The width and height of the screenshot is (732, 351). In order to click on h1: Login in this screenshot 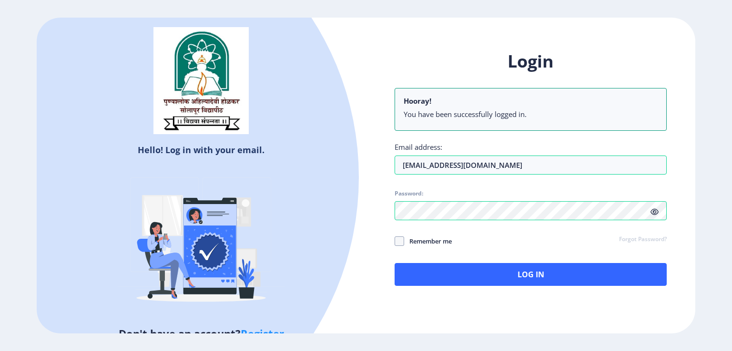, I will do `click(530, 61)`.